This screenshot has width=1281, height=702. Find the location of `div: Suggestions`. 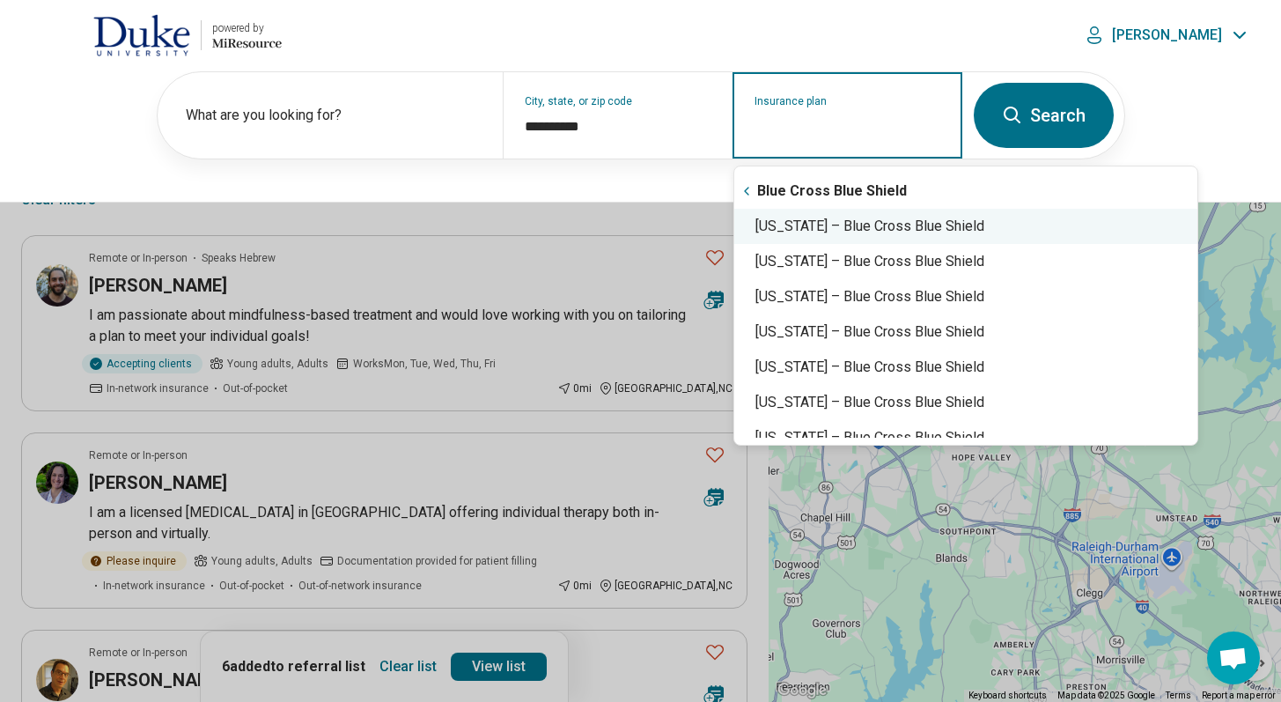

div: Suggestions is located at coordinates (966, 305).